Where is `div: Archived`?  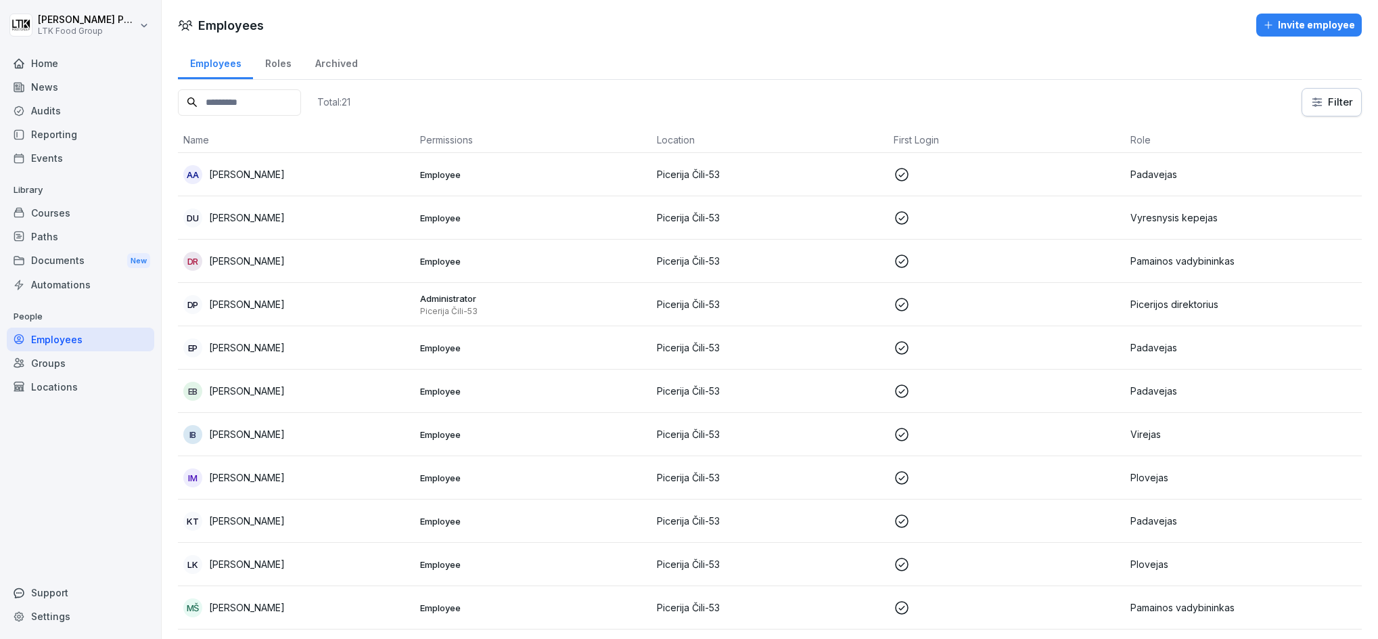
div: Archived is located at coordinates (336, 62).